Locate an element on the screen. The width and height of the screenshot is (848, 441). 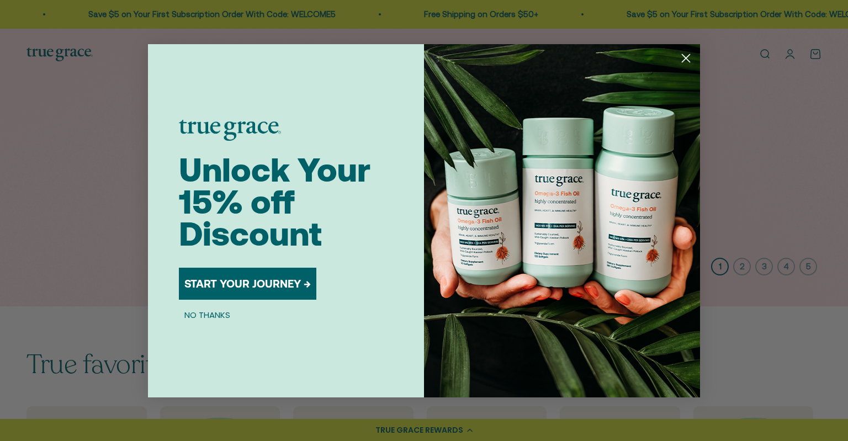
button: START YOUR JOURNEY → is located at coordinates (247, 284).